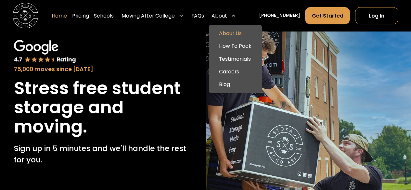 The image size is (411, 190). I want to click on a: Careers, so click(235, 72).